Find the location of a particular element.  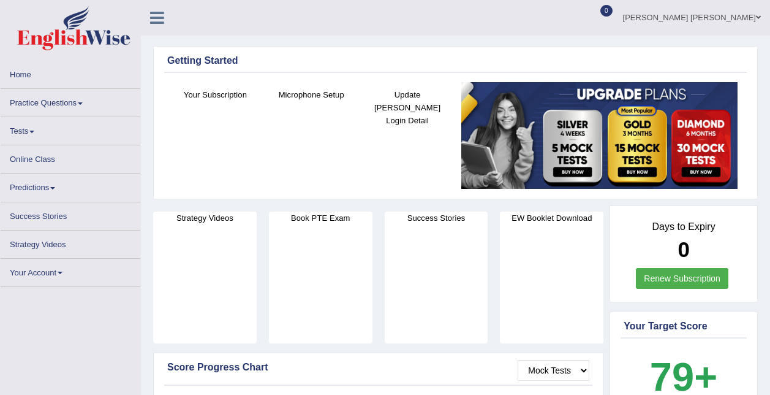

a: Practice Questions is located at coordinates (70, 100).